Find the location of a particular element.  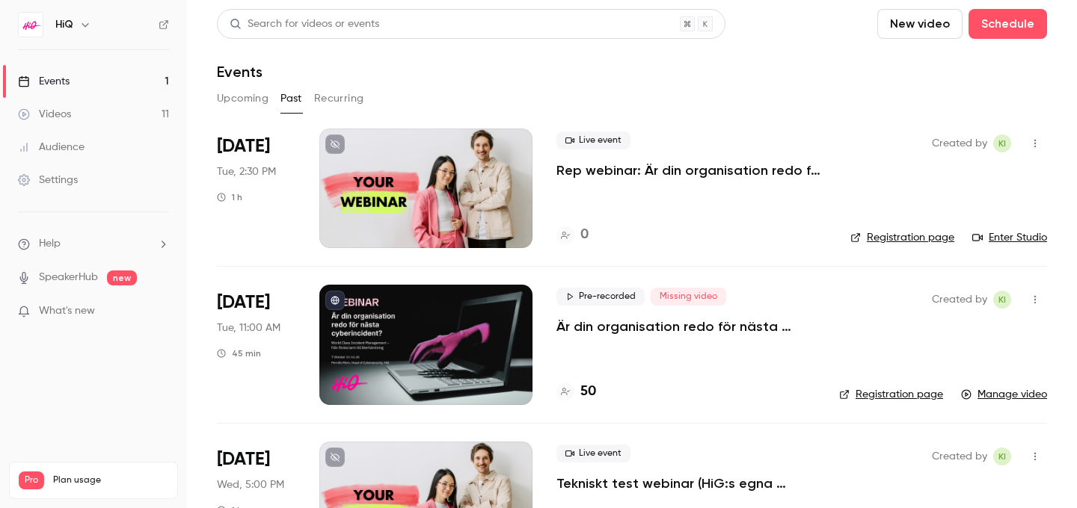

a: Manage video is located at coordinates (1003, 395).